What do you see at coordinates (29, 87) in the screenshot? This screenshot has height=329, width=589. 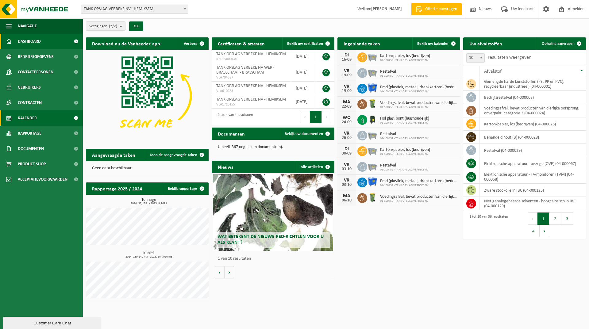 I see `span: Gebruikers` at bounding box center [29, 87].